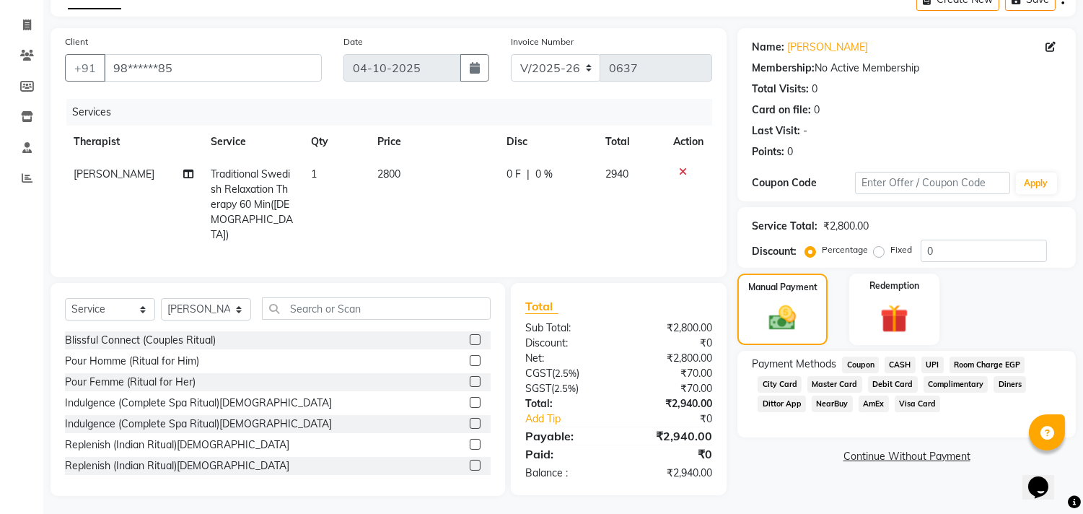  I want to click on span: 1, so click(314, 174).